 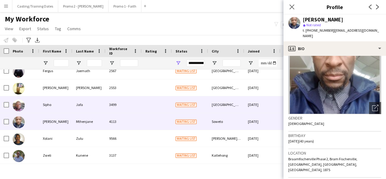 I want to click on div: Xolani, so click(x=56, y=138).